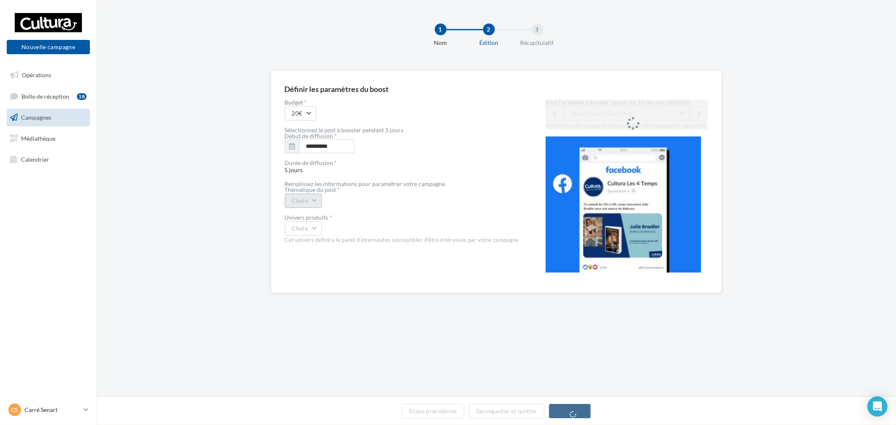 Image resolution: width=896 pixels, height=425 pixels. I want to click on span: 5 jours, so click(402, 167).